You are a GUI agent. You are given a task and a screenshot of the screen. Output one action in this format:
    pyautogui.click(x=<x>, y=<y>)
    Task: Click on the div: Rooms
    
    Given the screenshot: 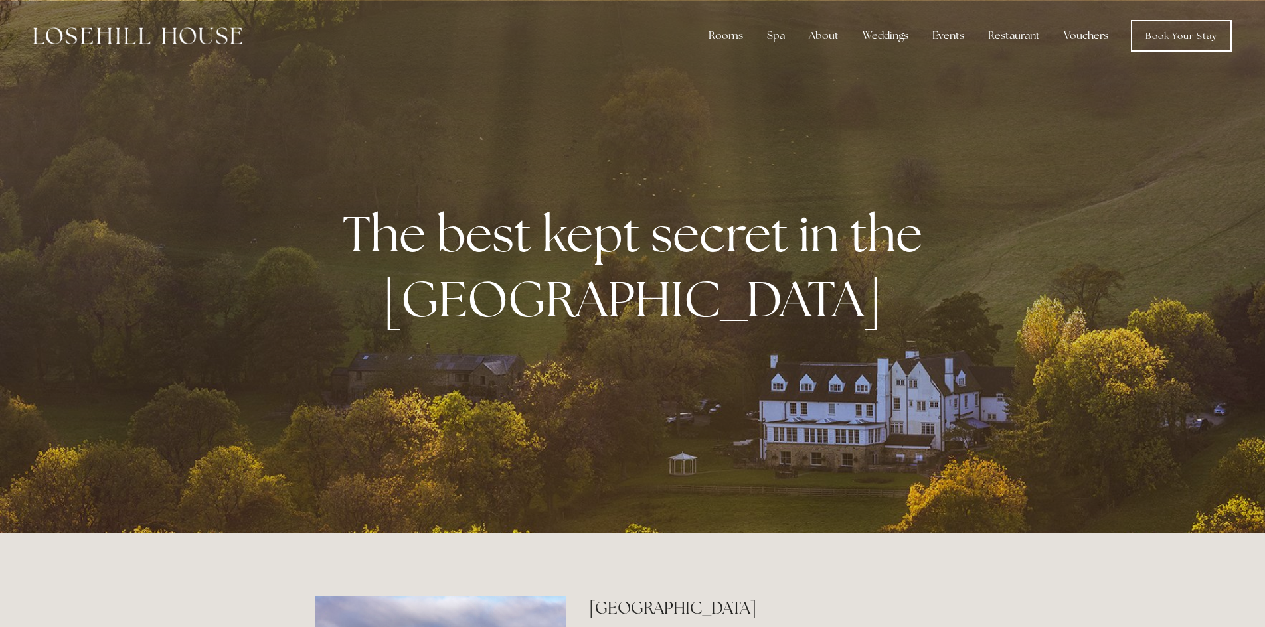 What is the action you would take?
    pyautogui.click(x=726, y=36)
    